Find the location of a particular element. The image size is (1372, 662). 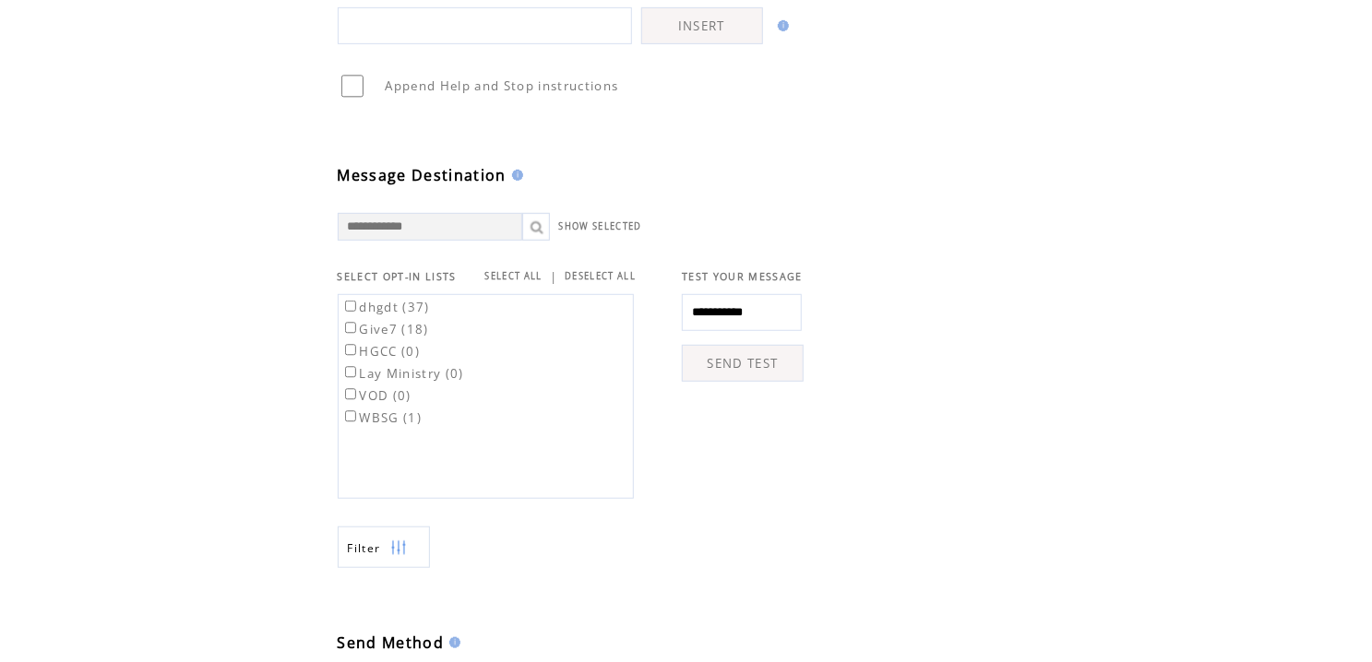

span: TEST YOUR MESSAGE is located at coordinates (742, 277).